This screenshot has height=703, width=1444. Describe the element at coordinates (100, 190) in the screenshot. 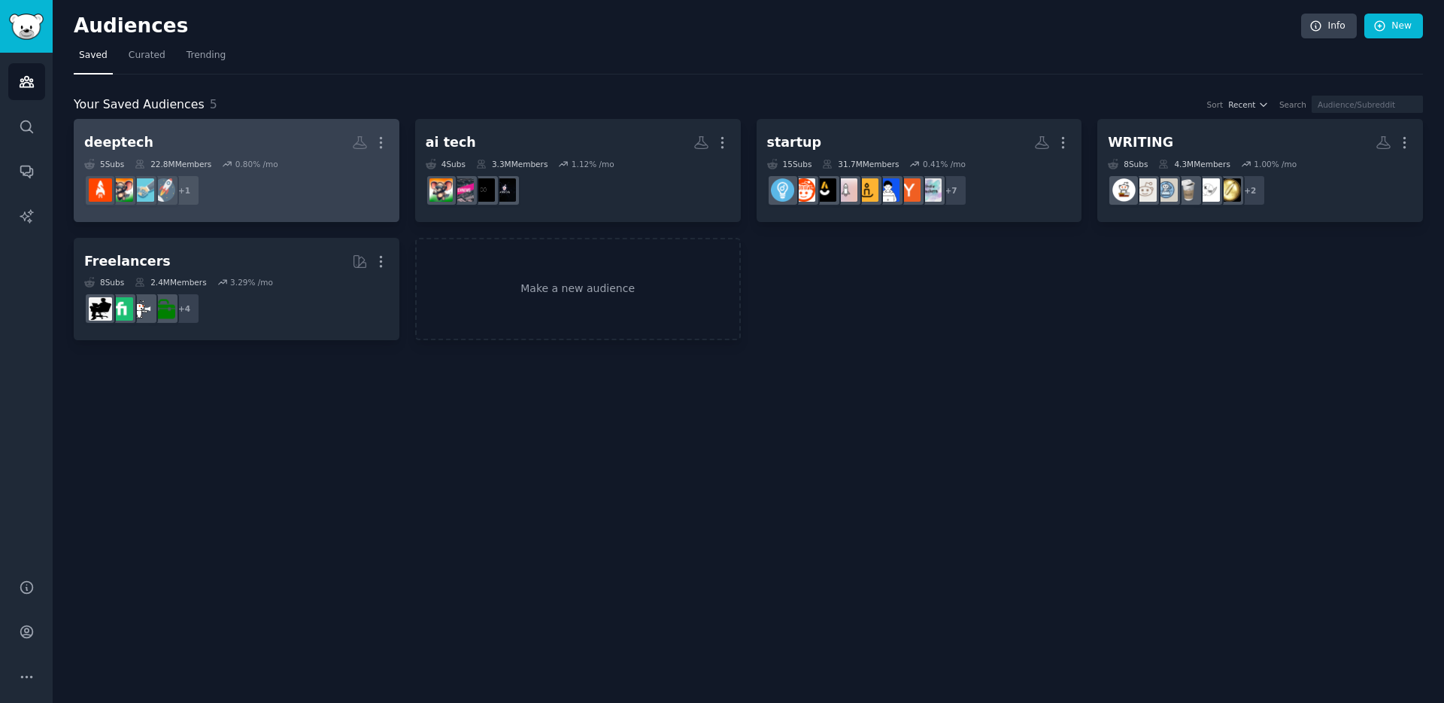

I see `img: StartUpIndia` at that location.